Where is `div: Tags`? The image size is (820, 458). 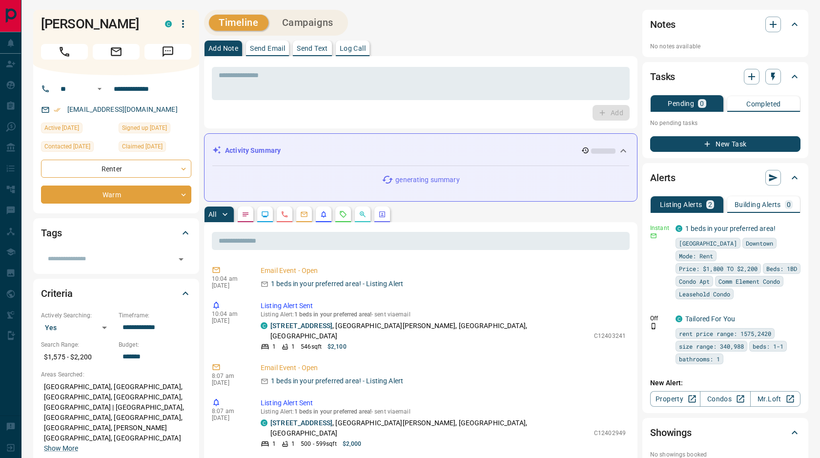
div: Tags is located at coordinates (116, 233).